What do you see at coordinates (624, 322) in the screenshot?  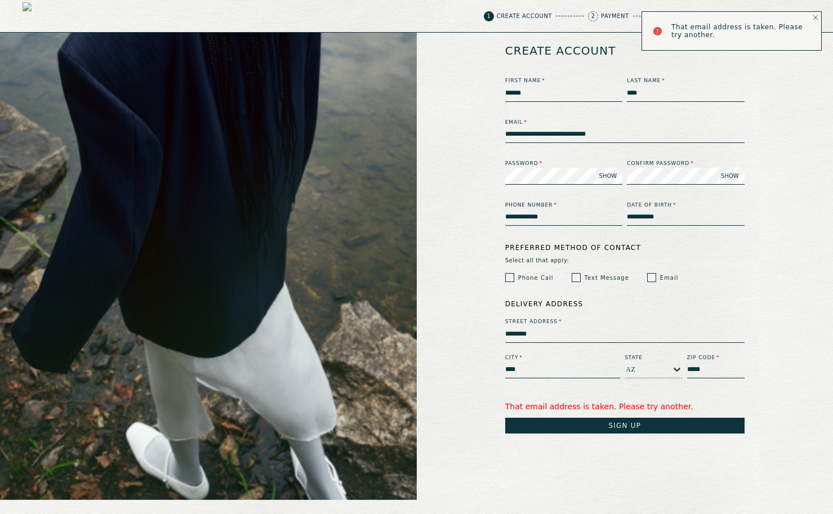 I see `label: Street Address` at bounding box center [624, 322].